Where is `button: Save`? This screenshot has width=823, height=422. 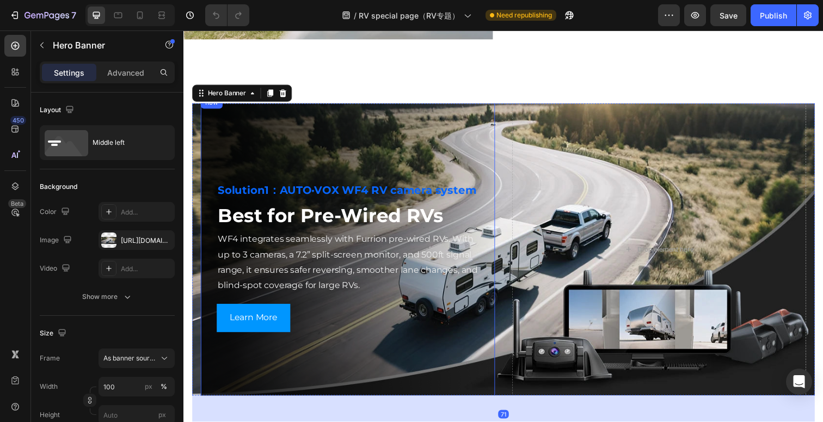
button: Save is located at coordinates (728, 15).